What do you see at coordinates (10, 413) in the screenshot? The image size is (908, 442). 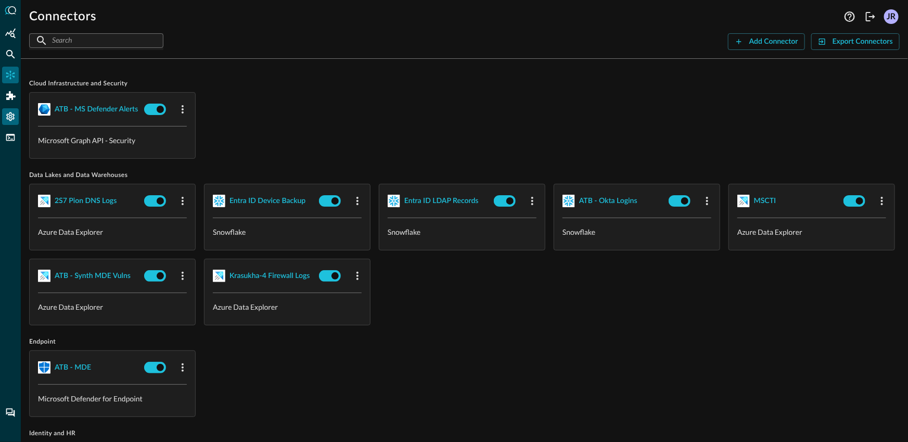 I see `div: Chat` at bounding box center [10, 413].